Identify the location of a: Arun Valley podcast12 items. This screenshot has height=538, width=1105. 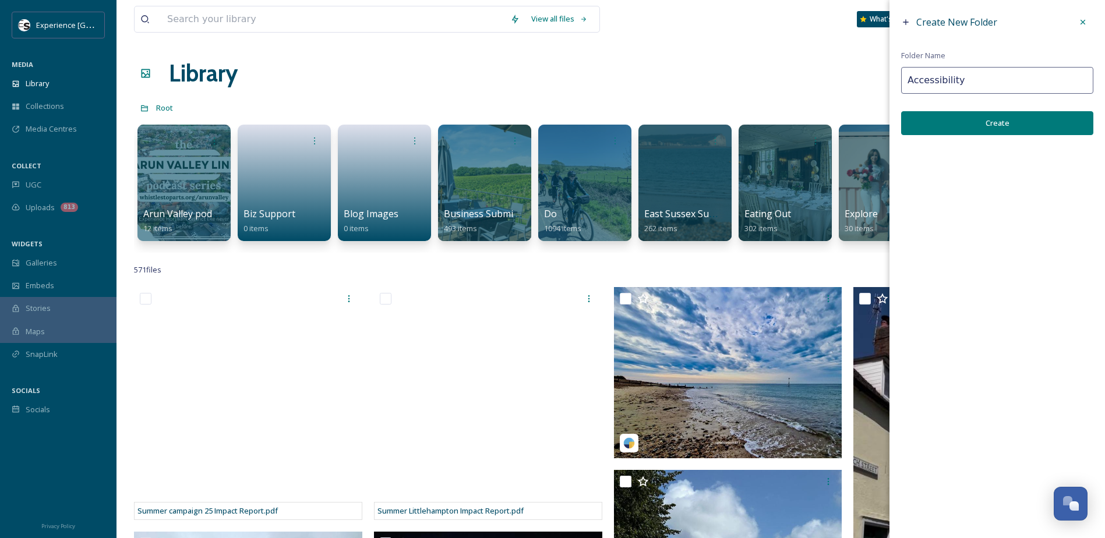
(186, 221).